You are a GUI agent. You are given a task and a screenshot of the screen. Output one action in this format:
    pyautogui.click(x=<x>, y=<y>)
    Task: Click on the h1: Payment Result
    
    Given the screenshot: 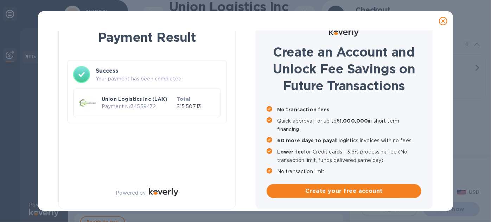 What is the action you would take?
    pyautogui.click(x=147, y=37)
    